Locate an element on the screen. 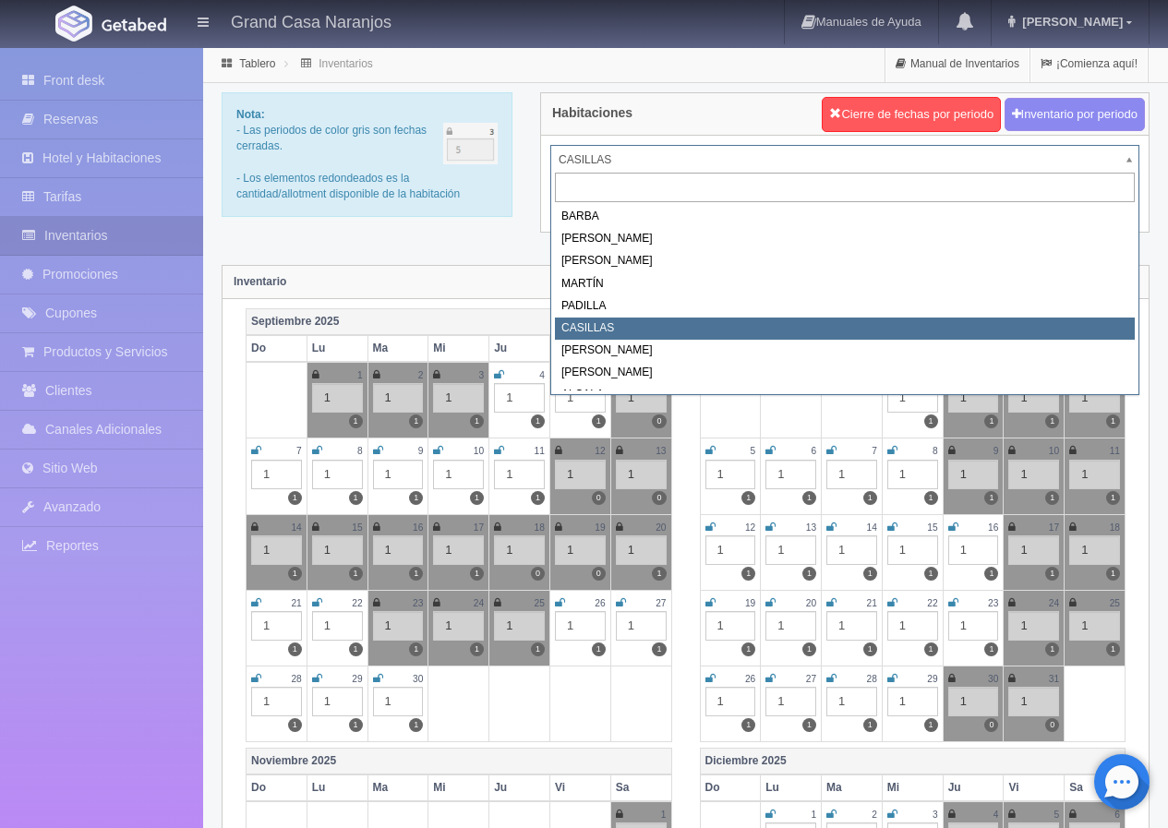 This screenshot has height=828, width=1168. div: CASILLAS is located at coordinates (845, 329).